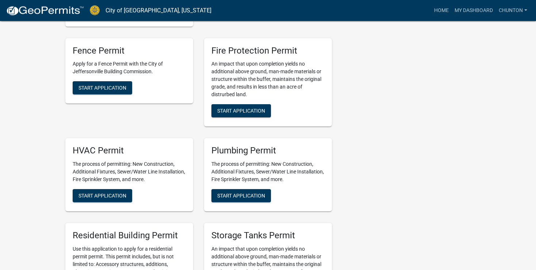 Image resolution: width=536 pixels, height=270 pixels. I want to click on a: My Dashboard, so click(473, 11).